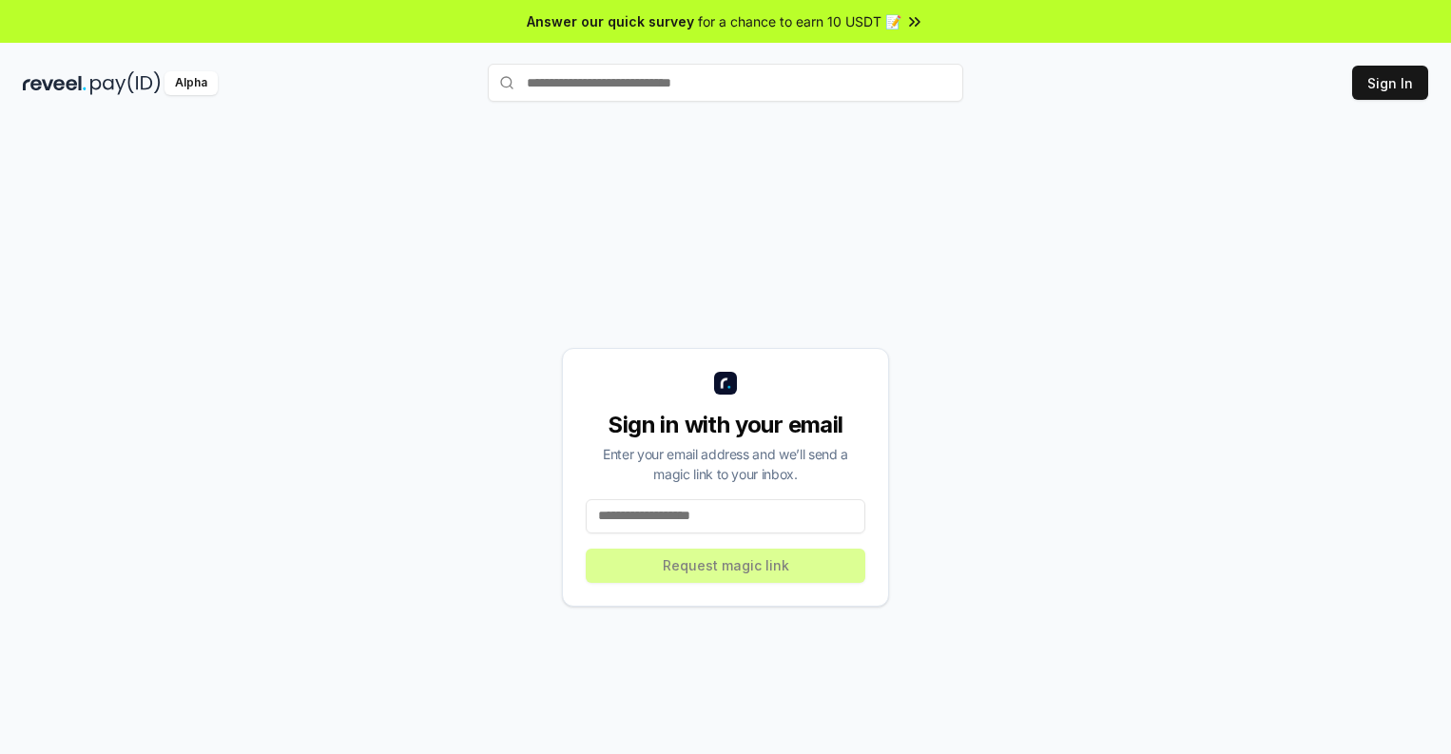  What do you see at coordinates (125, 83) in the screenshot?
I see `img: pay_id` at bounding box center [125, 83].